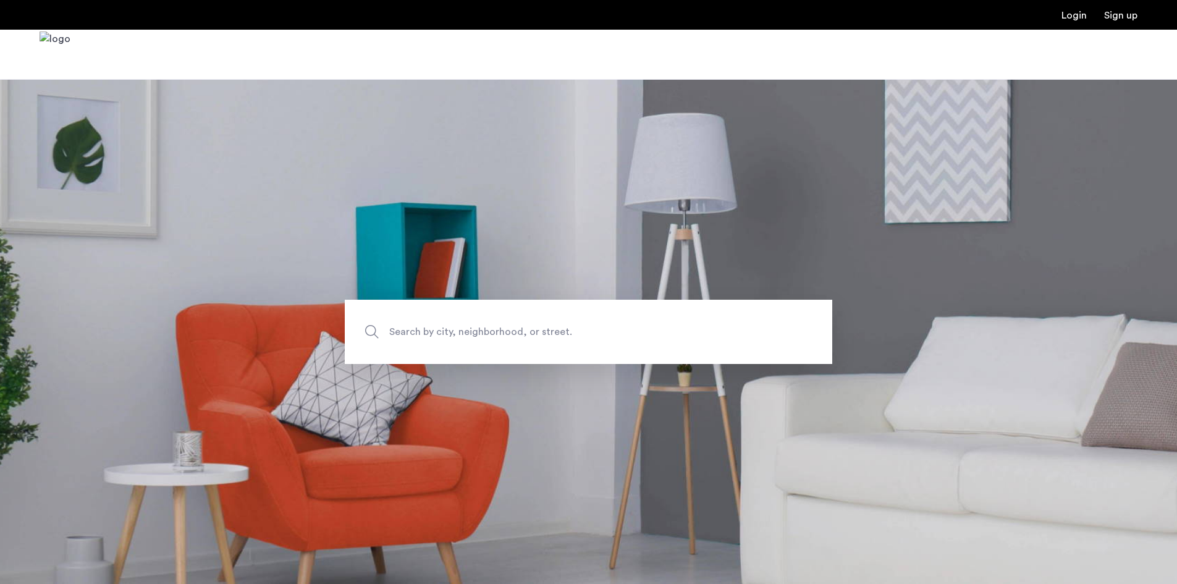 The image size is (1177, 584). Describe the element at coordinates (1074, 15) in the screenshot. I see `a: Login` at that location.